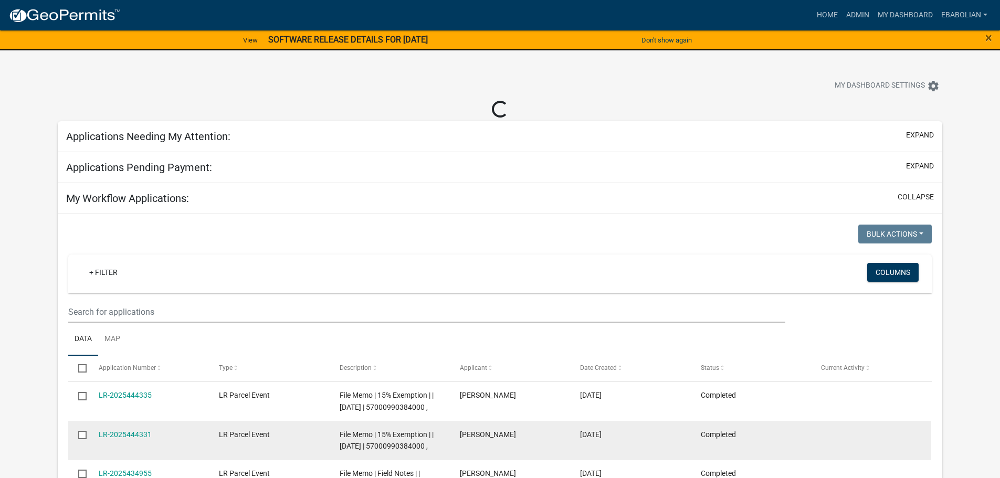 Image resolution: width=1000 pixels, height=478 pixels. I want to click on a: LR-2025444335, so click(125, 395).